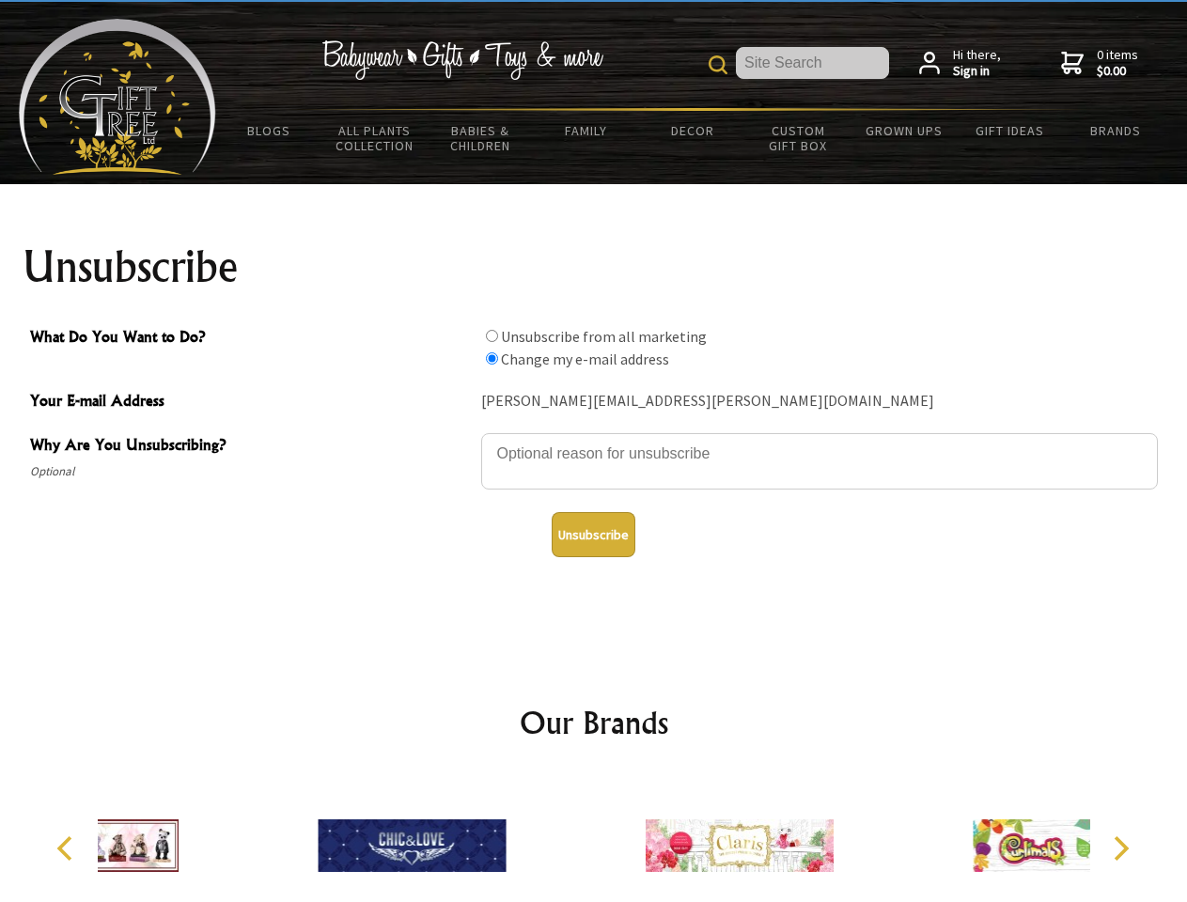 The width and height of the screenshot is (1187, 902). Describe the element at coordinates (594, 267) in the screenshot. I see `h1: Unsubscribe` at that location.